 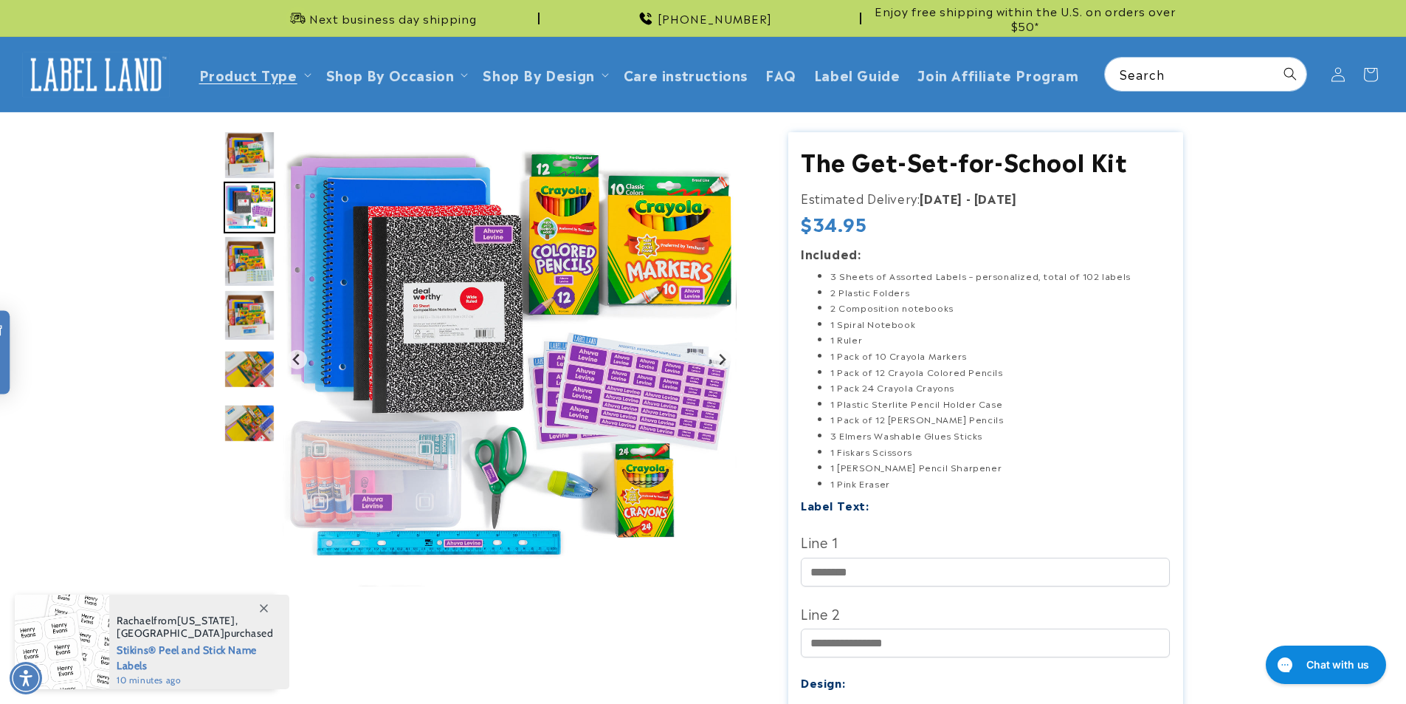 What do you see at coordinates (781, 74) in the screenshot?
I see `a: FAQ` at bounding box center [781, 74].